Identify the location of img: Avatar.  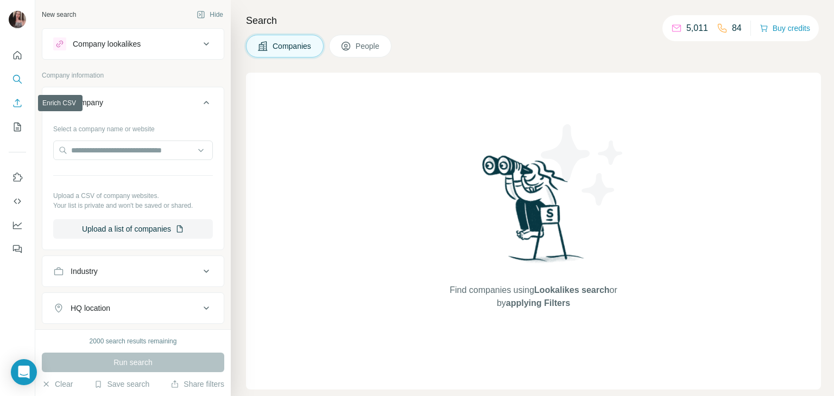
(17, 20).